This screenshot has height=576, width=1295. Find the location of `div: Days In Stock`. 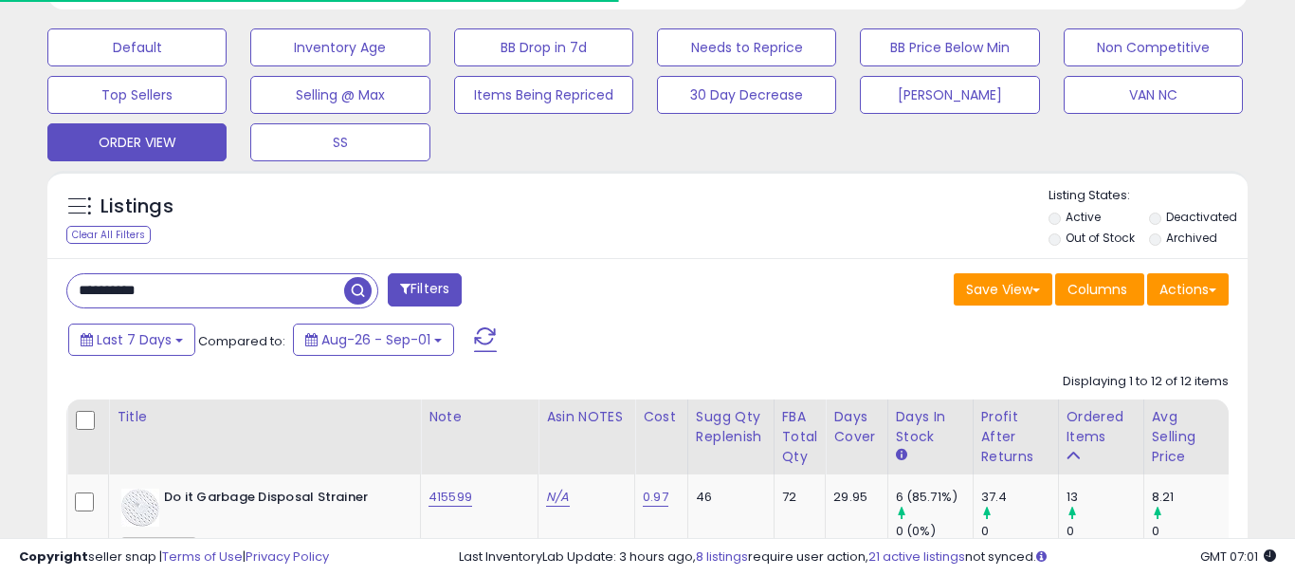

div: Days In Stock is located at coordinates (930, 427).